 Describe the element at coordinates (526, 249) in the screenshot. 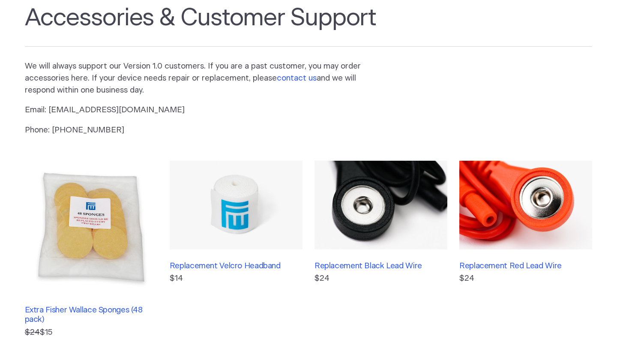

I see `a: Replacement Red Lead Wire$24` at that location.